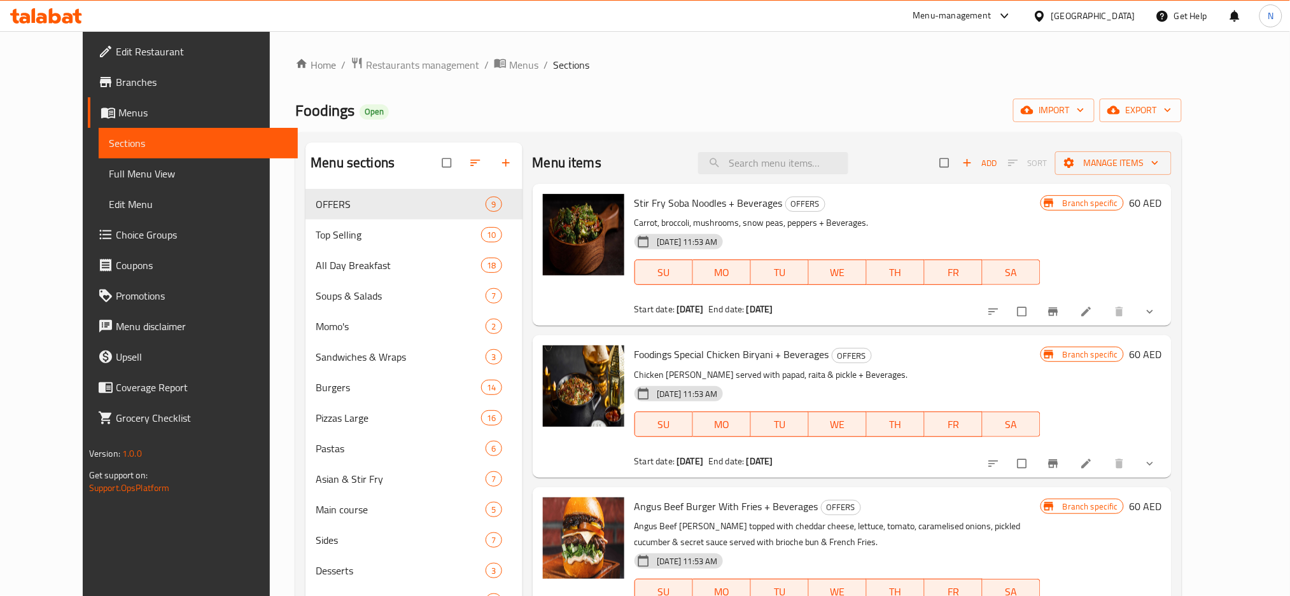 The height and width of the screenshot is (596, 1290). Describe the element at coordinates (414, 540) in the screenshot. I see `div: Sides7` at that location.